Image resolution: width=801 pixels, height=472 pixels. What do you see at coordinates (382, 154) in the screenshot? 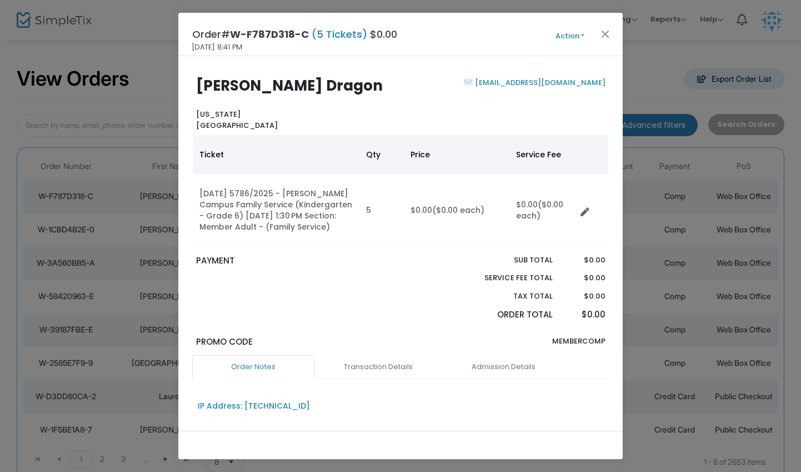
I see `th: Qty` at bounding box center [382, 154].